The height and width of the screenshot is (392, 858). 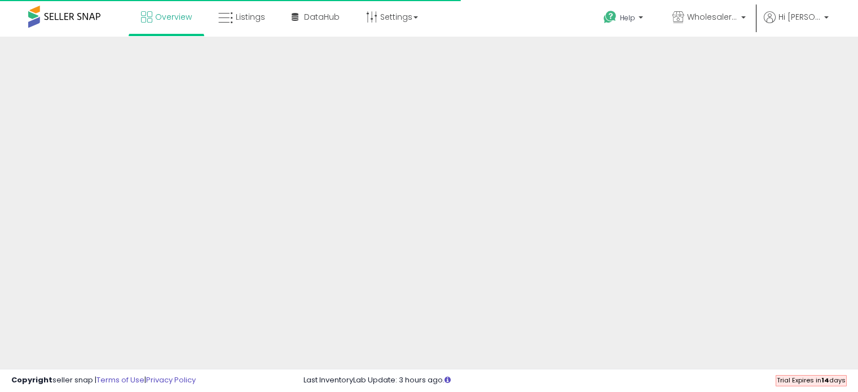 What do you see at coordinates (120, 380) in the screenshot?
I see `a: Terms of Use` at bounding box center [120, 380].